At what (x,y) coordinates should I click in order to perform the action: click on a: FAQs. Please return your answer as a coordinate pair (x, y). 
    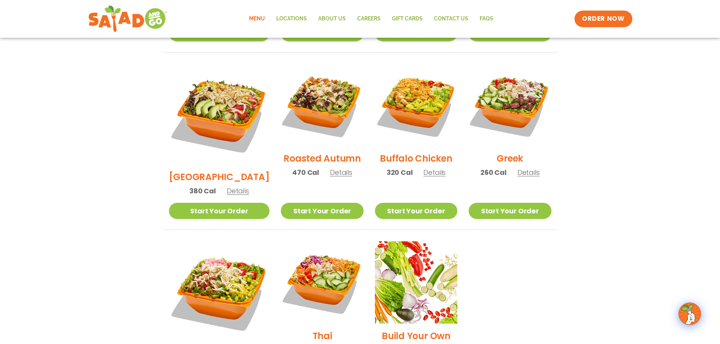
    Looking at the image, I should click on (487, 19).